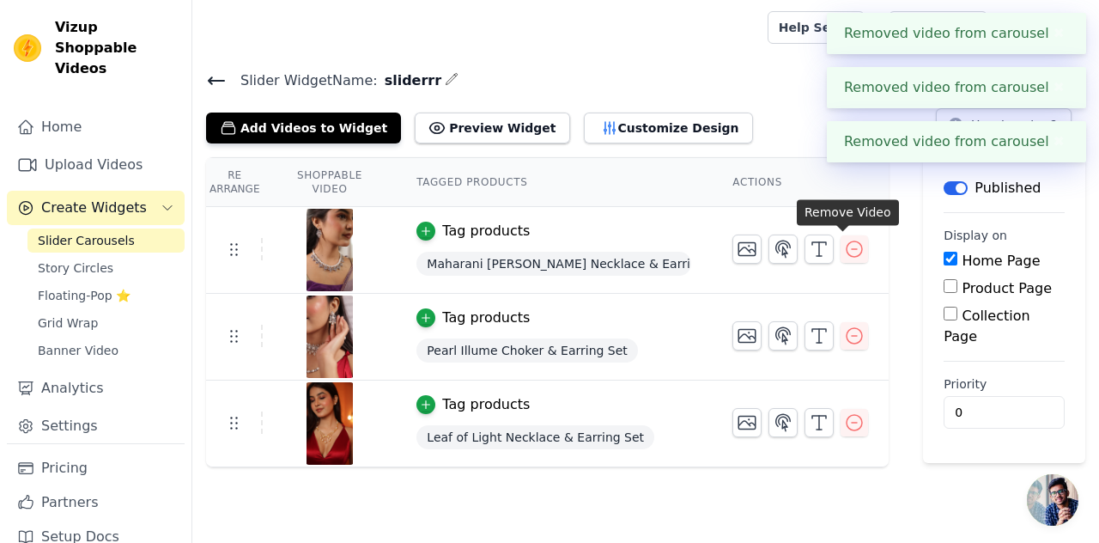  What do you see at coordinates (78, 350) in the screenshot?
I see `span: Banner Video` at bounding box center [78, 350].